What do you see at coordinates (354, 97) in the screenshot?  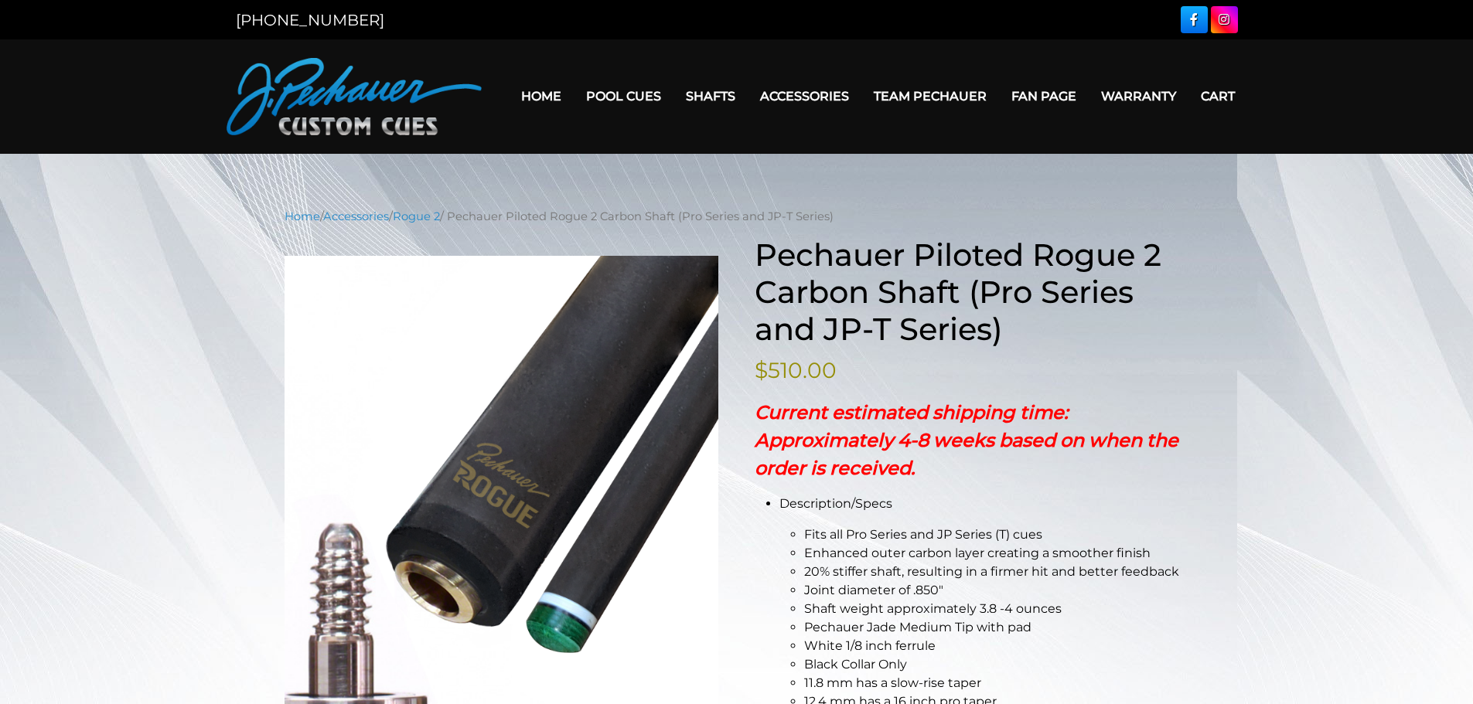 I see `img: Pechauer Custom Cues` at bounding box center [354, 97].